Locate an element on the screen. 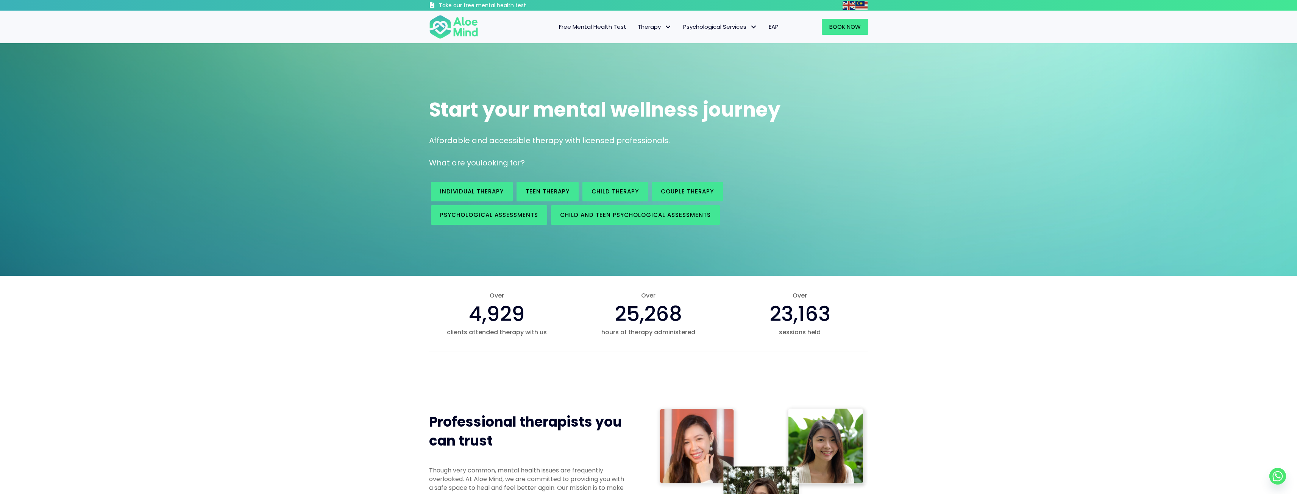 The width and height of the screenshot is (1297, 494). span: Teen Therapy is located at coordinates (548, 191).